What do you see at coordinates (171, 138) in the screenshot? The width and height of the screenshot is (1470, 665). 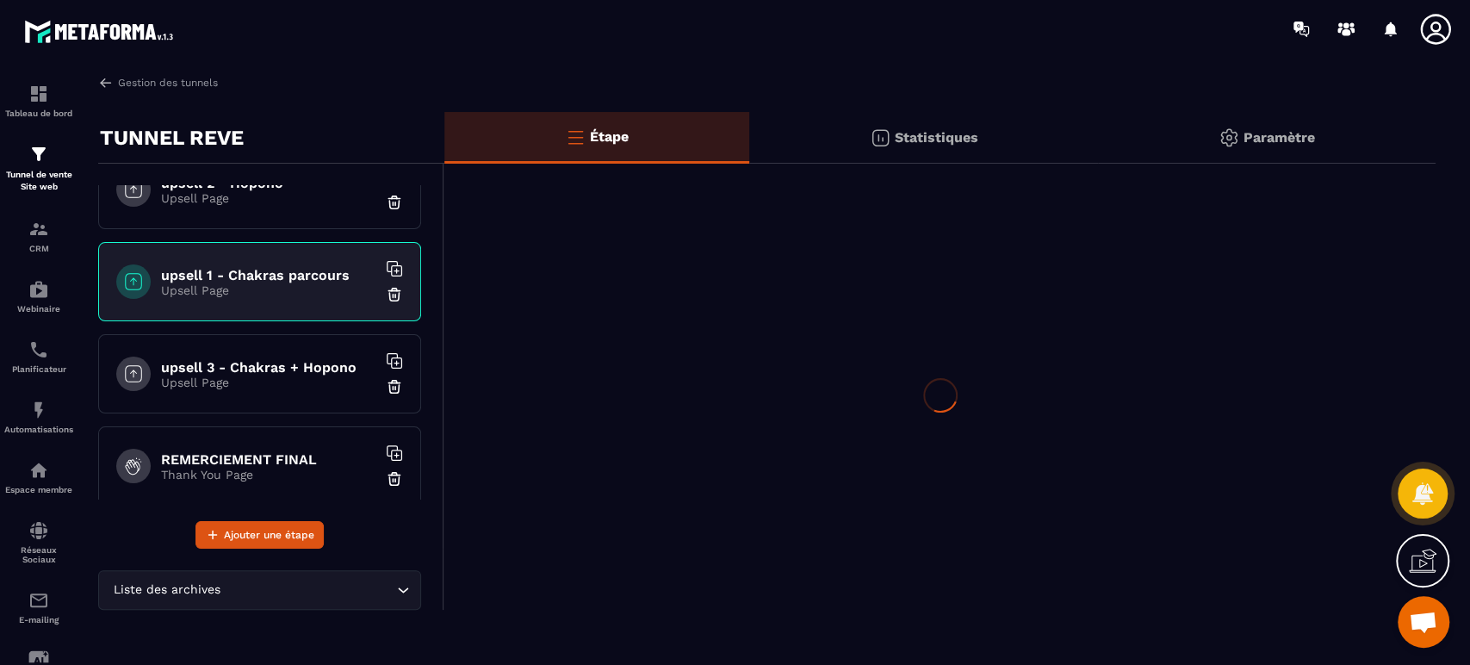 I see `p: TUNNEL REVE` at bounding box center [171, 138].